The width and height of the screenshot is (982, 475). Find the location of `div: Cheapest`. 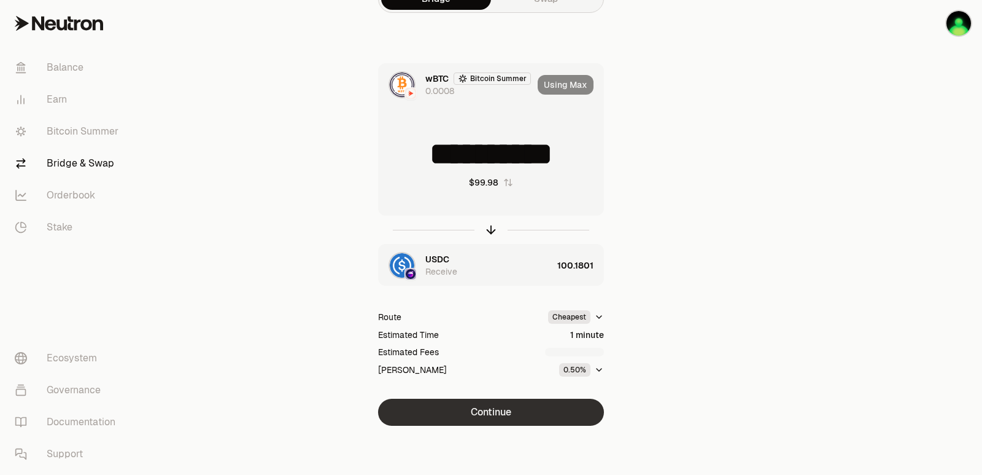

div: Cheapest is located at coordinates (569, 317).